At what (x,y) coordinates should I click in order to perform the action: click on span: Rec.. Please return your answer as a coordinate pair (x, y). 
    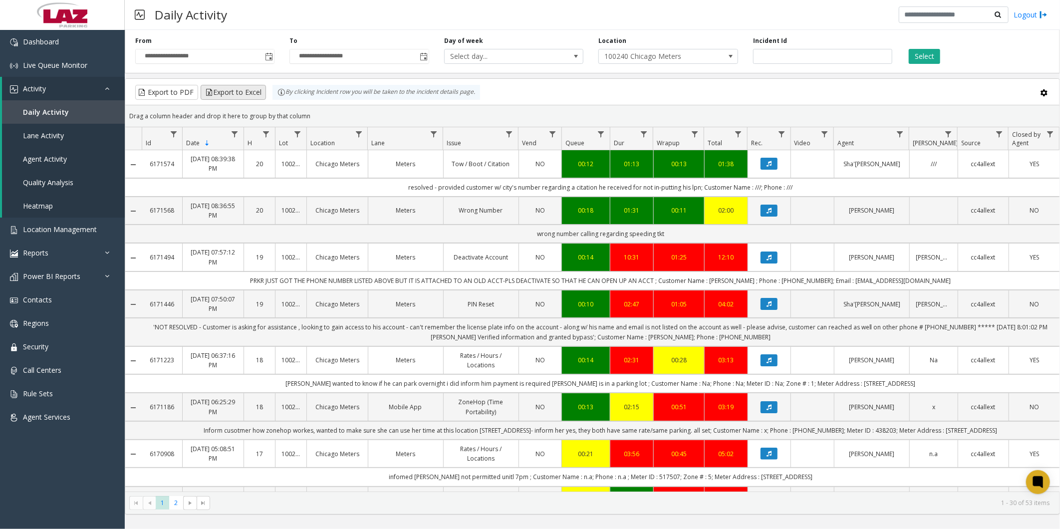
    Looking at the image, I should click on (757, 143).